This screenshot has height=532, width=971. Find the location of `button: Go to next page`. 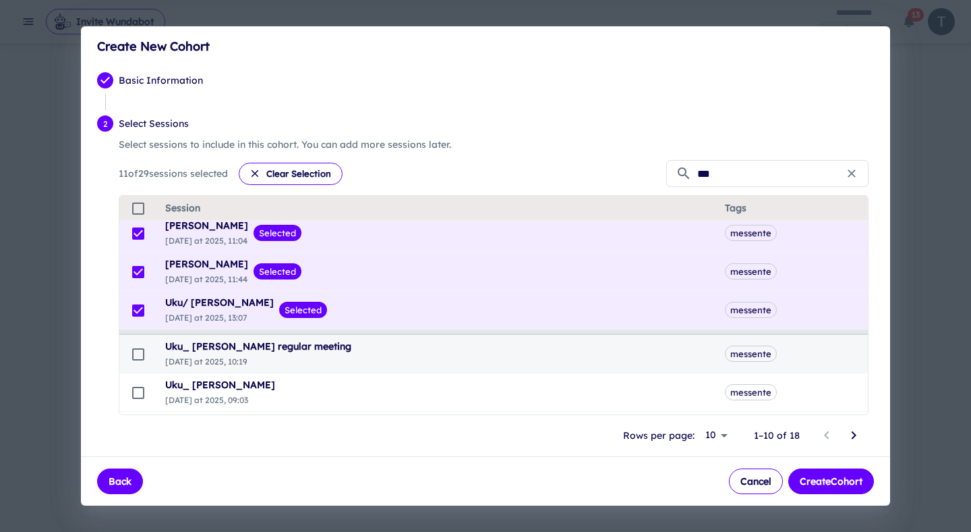

button: Go to next page is located at coordinates (854, 435).